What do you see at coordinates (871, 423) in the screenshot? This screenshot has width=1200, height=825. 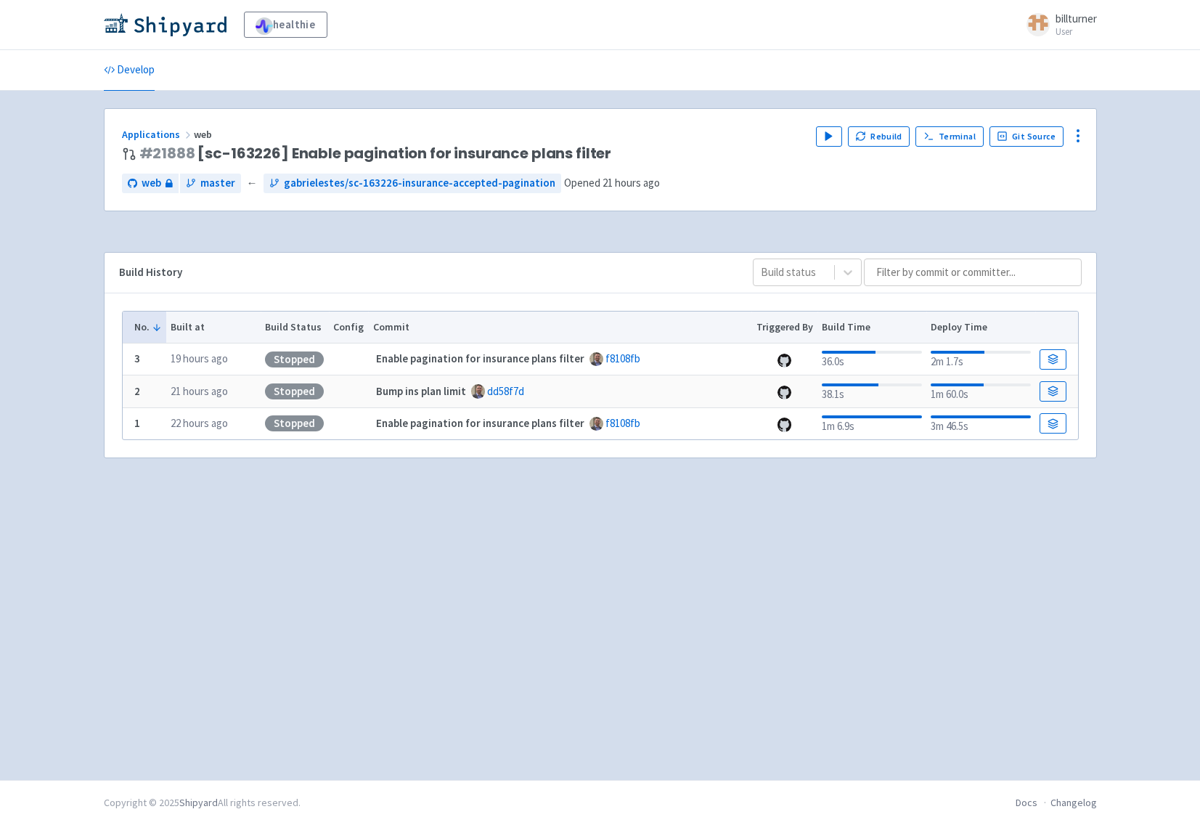 I see `div: 1m 6.9s` at bounding box center [871, 423].